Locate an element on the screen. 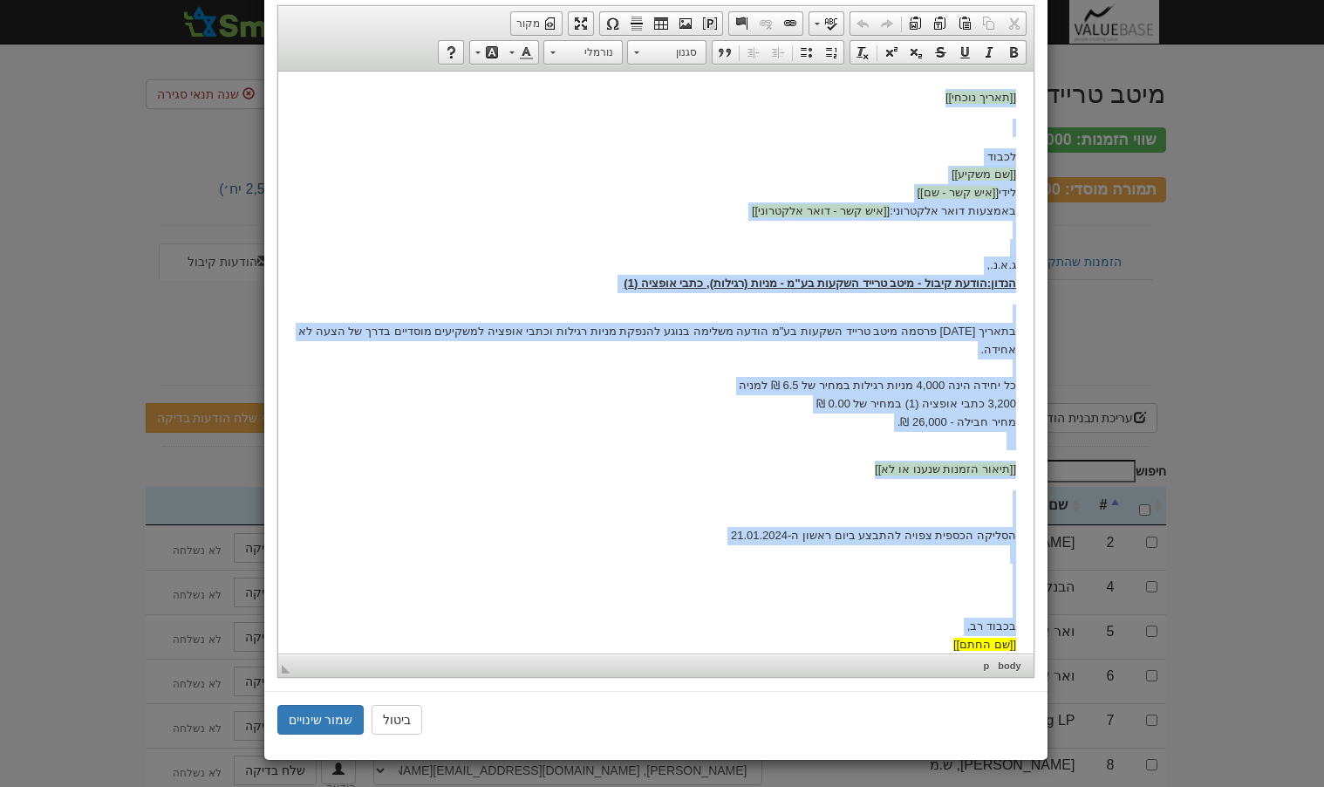 The image size is (1324, 787). span: [[איש קשר - שם]] is located at coordinates (680, 120).